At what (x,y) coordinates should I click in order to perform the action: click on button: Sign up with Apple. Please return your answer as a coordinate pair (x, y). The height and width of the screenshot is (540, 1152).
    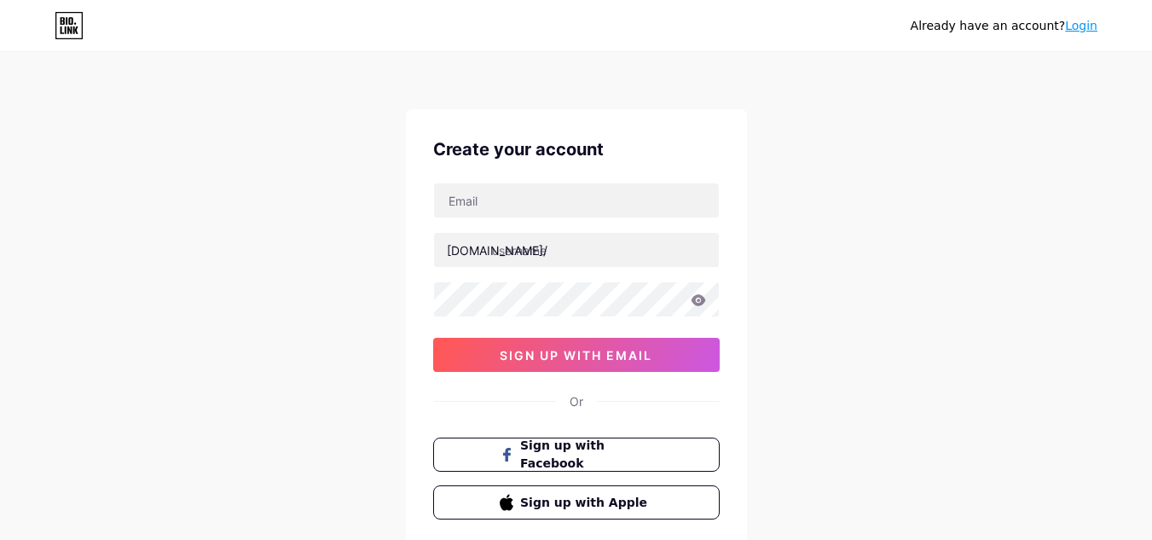
    Looking at the image, I should click on (576, 502).